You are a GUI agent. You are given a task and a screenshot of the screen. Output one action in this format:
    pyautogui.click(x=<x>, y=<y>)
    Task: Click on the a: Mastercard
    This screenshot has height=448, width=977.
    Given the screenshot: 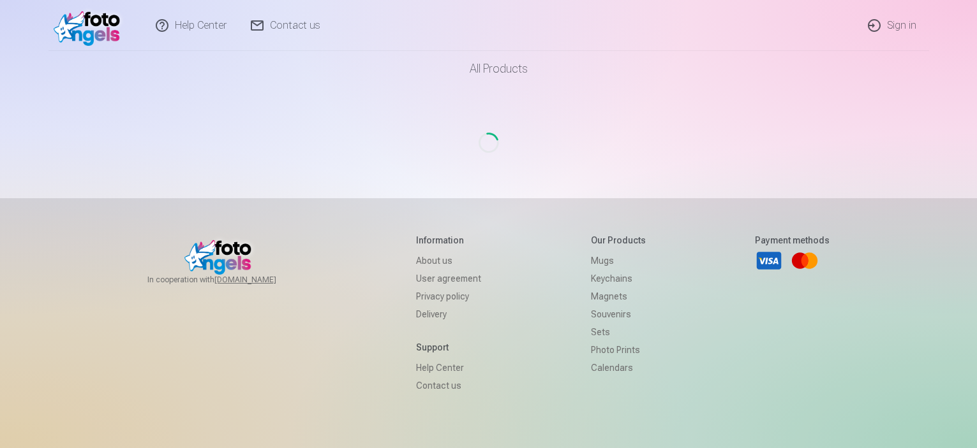 What is the action you would take?
    pyautogui.click(x=804, y=261)
    